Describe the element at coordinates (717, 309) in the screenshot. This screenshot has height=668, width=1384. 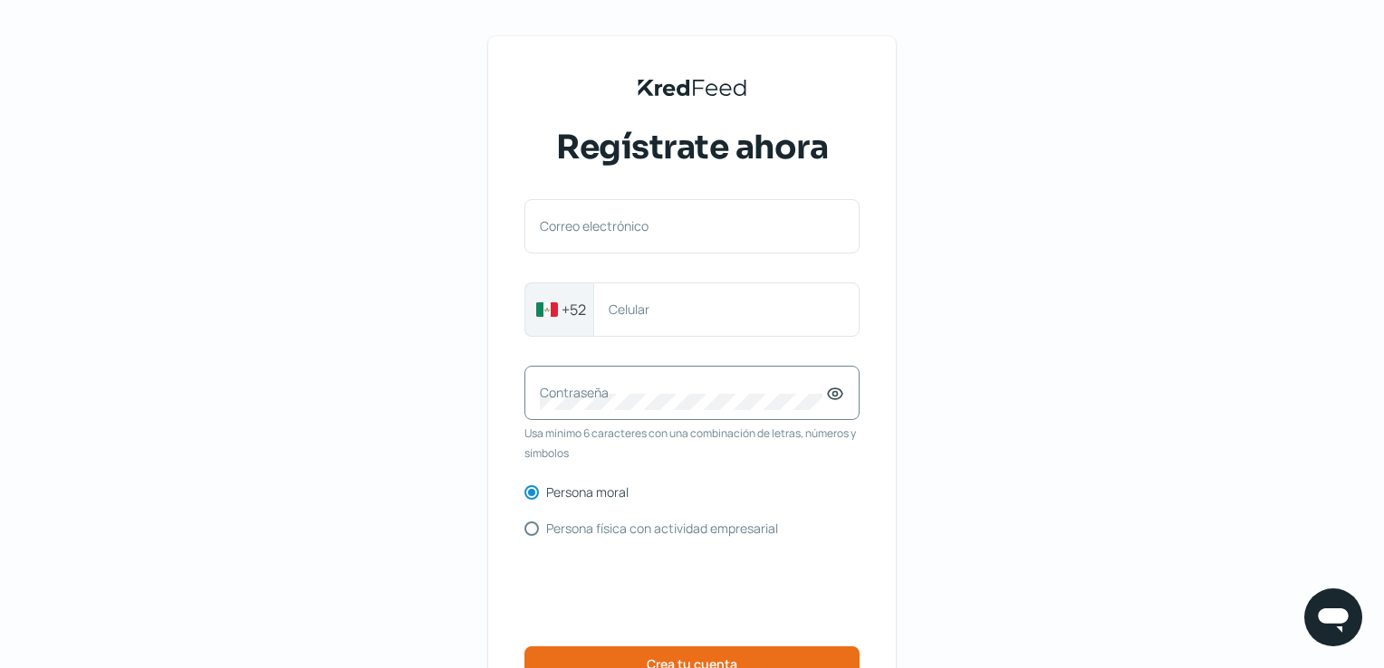
I see `label: Celular` at that location.